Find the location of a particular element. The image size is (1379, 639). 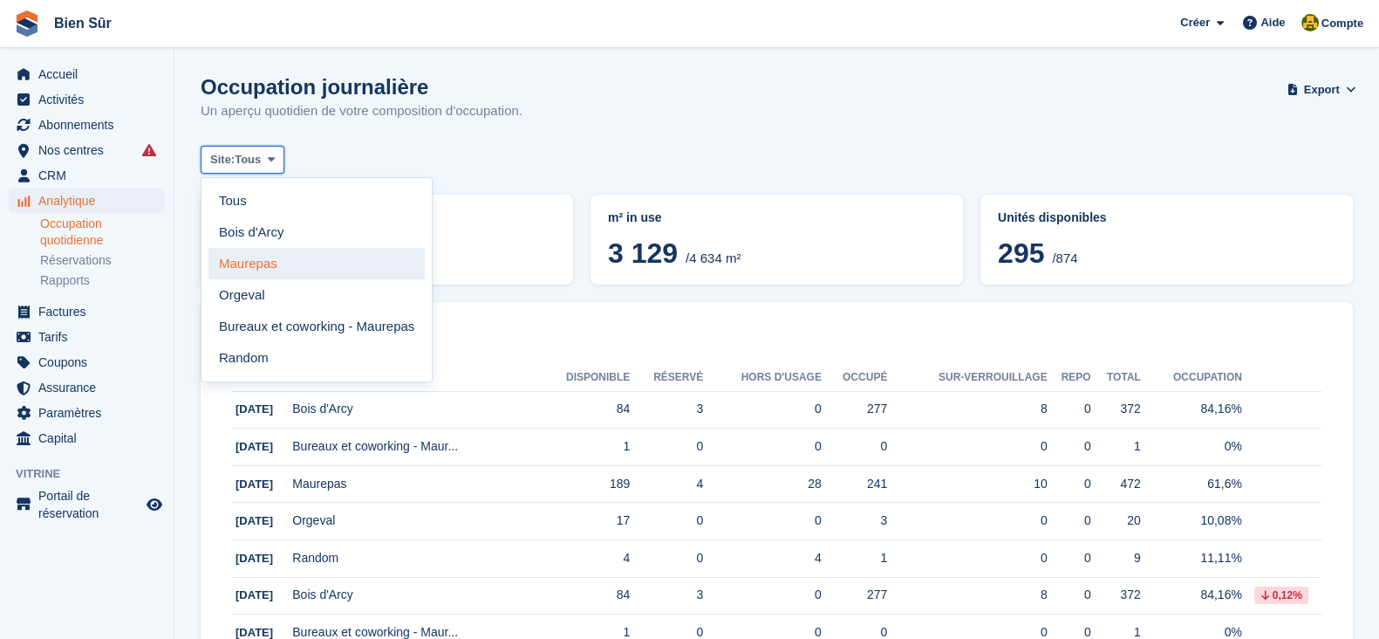

td: 17 is located at coordinates (583, 521).